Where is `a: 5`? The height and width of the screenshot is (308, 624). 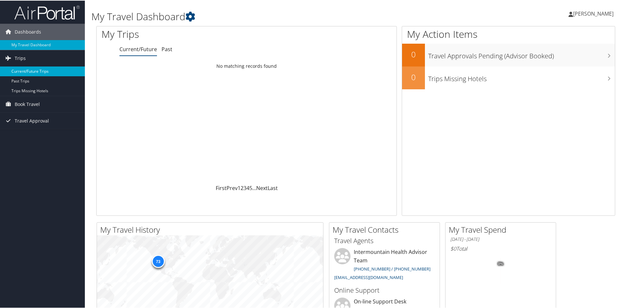 a: 5 is located at coordinates (250, 188).